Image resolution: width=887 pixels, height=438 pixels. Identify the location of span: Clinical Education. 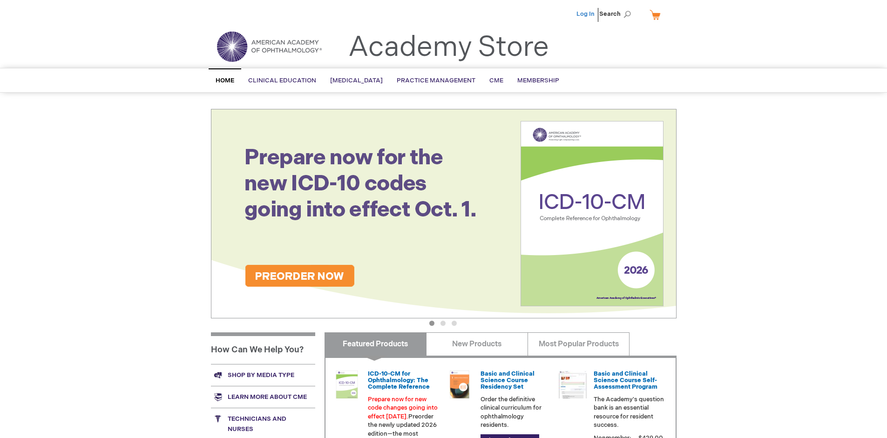
(282, 81).